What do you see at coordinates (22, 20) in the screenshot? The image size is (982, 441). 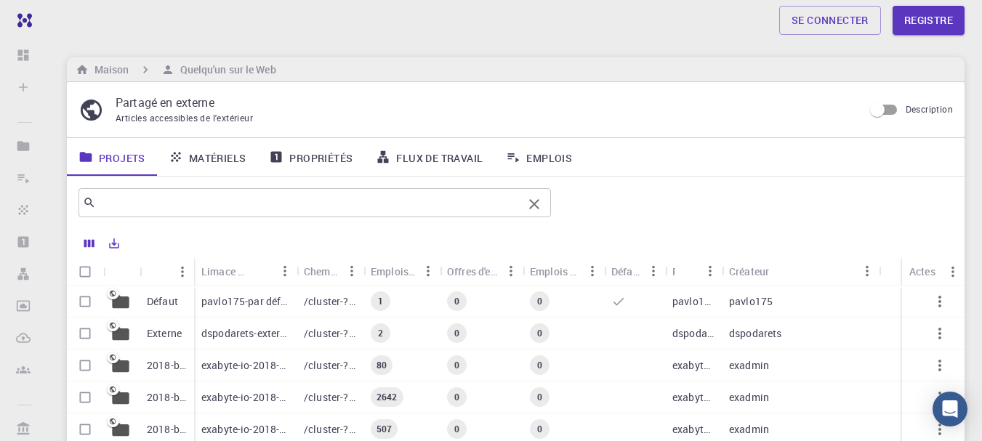 I see `img: logo` at bounding box center [22, 20].